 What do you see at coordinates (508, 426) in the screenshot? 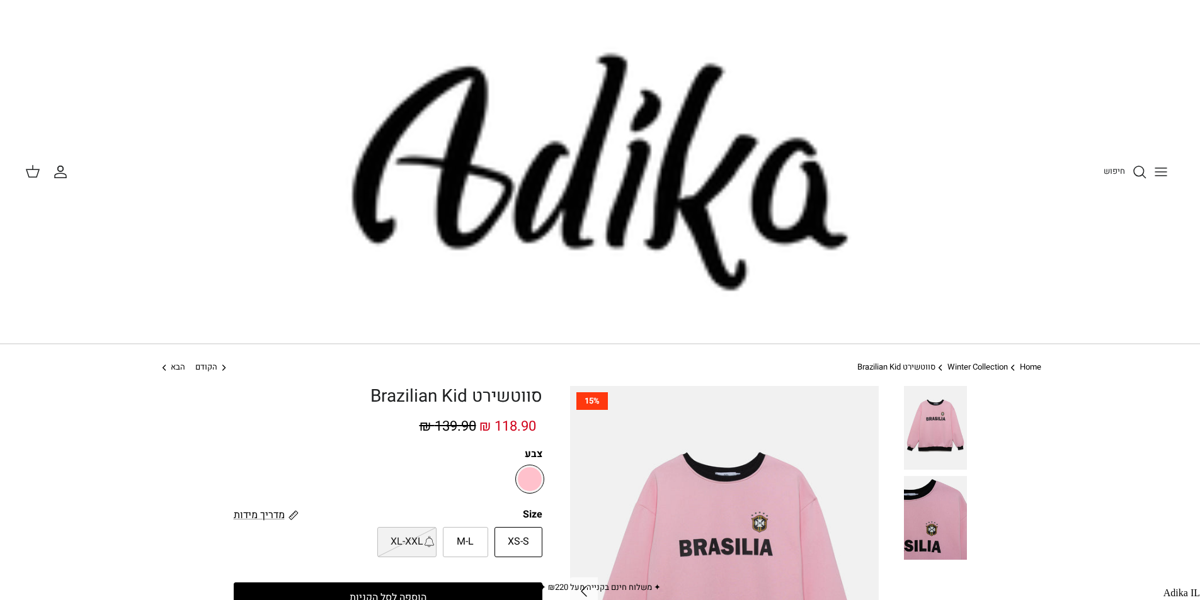
I see `span: 118.90 ₪` at bounding box center [508, 426].